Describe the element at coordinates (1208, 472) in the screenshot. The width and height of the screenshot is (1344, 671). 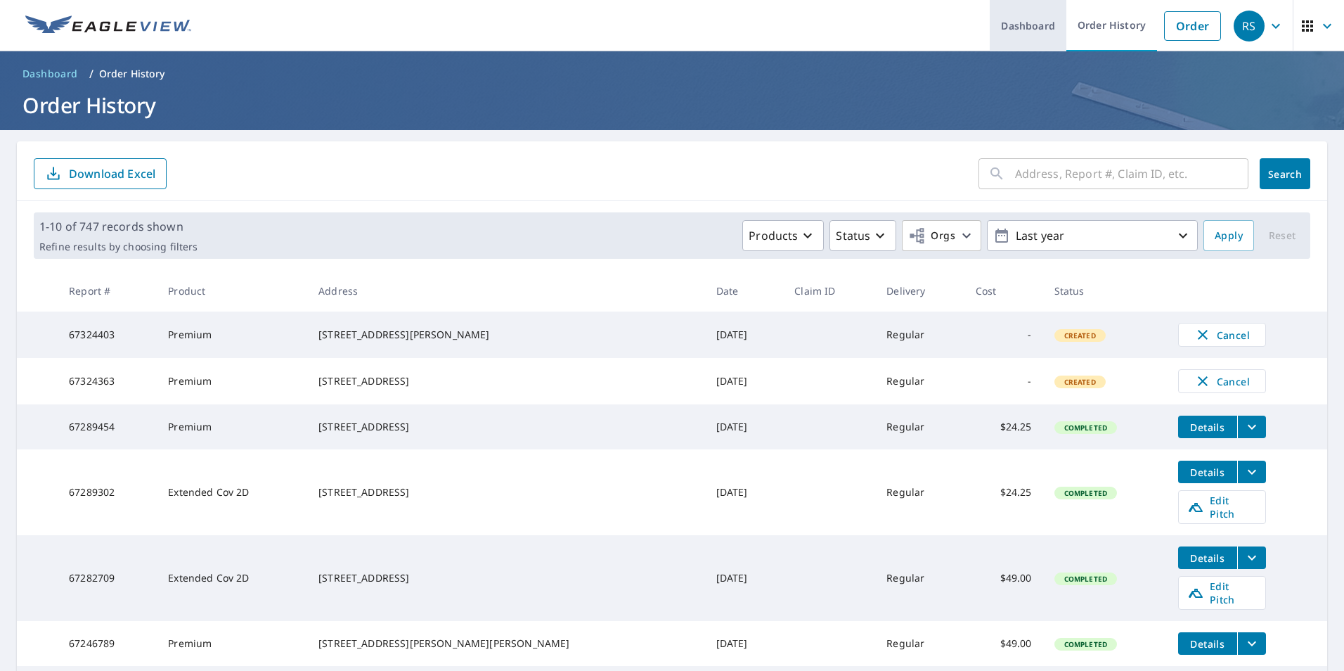
I see `button: detailsBtn-67289302` at that location.